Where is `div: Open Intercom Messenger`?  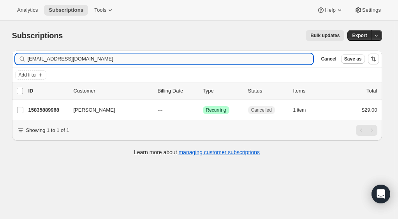
div: Open Intercom Messenger is located at coordinates (381, 194).